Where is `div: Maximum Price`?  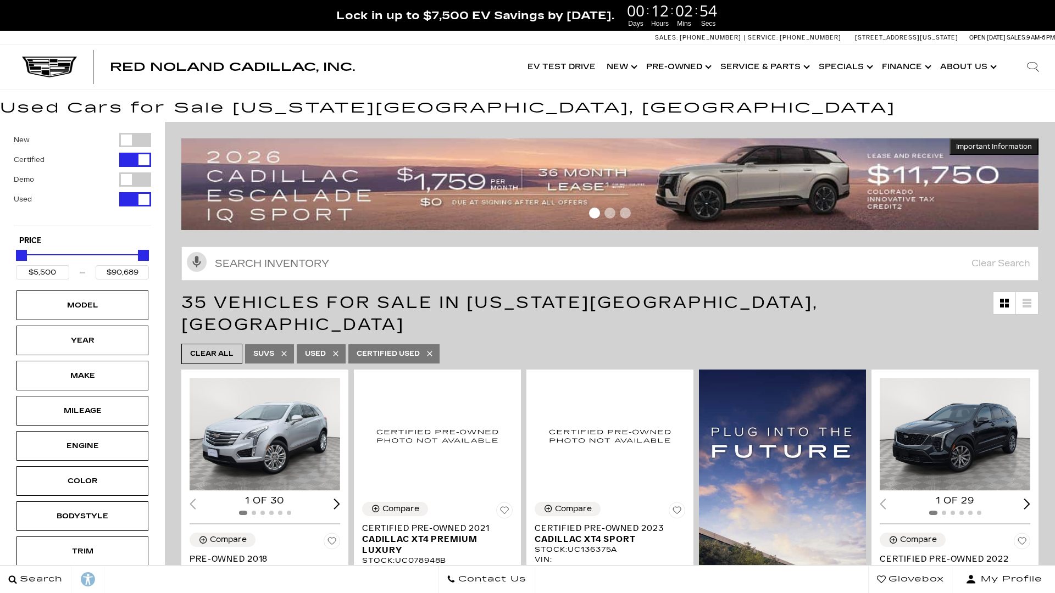
div: Maximum Price is located at coordinates (143, 255).